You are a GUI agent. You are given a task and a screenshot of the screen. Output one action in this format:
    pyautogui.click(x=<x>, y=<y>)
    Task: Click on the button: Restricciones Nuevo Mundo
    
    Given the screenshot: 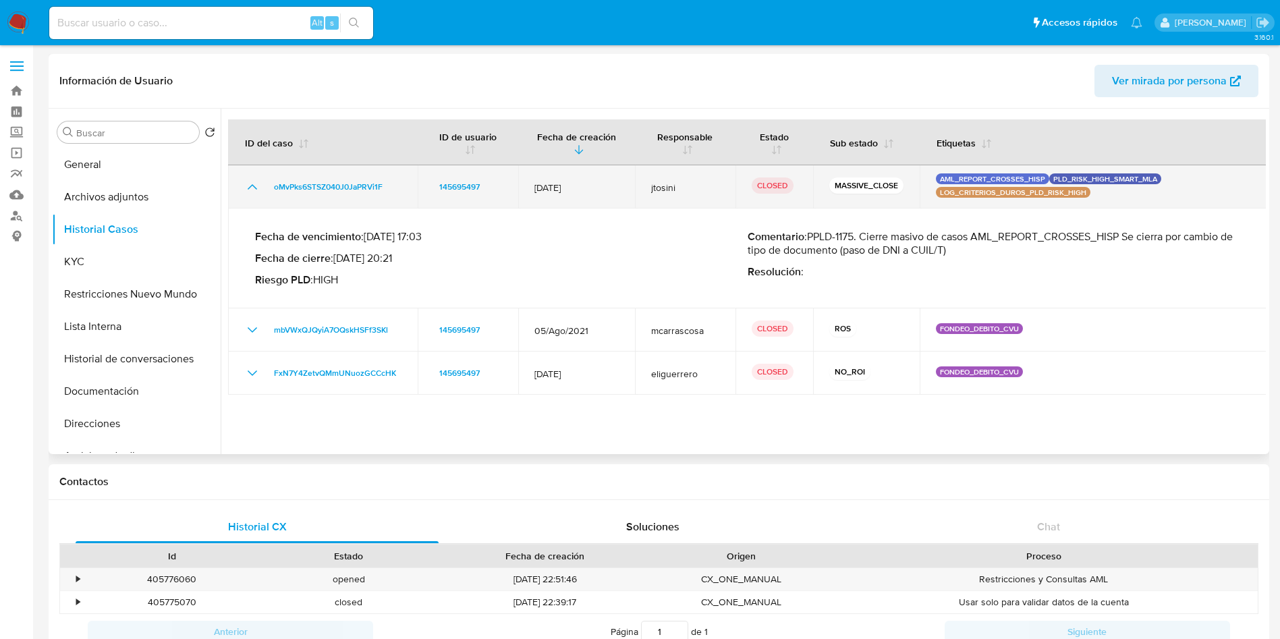 What is the action you would take?
    pyautogui.click(x=136, y=294)
    